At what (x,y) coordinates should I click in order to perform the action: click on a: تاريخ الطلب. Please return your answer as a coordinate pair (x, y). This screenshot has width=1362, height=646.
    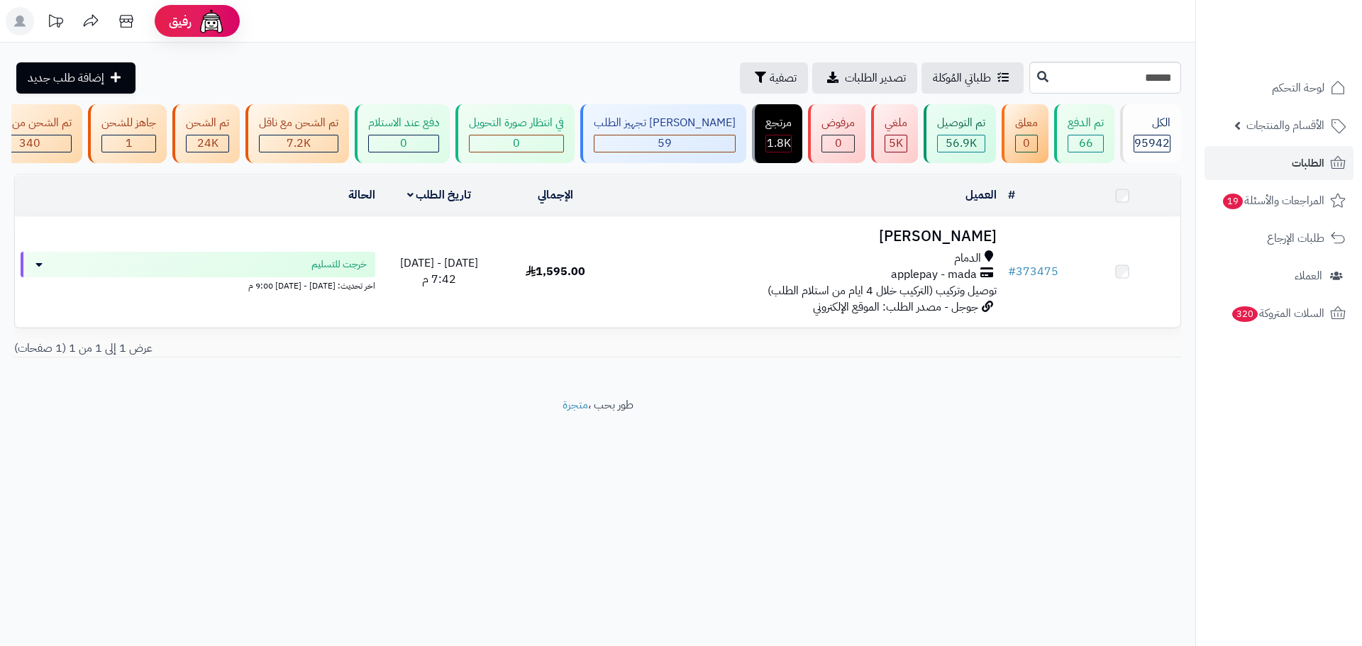
    Looking at the image, I should click on (439, 195).